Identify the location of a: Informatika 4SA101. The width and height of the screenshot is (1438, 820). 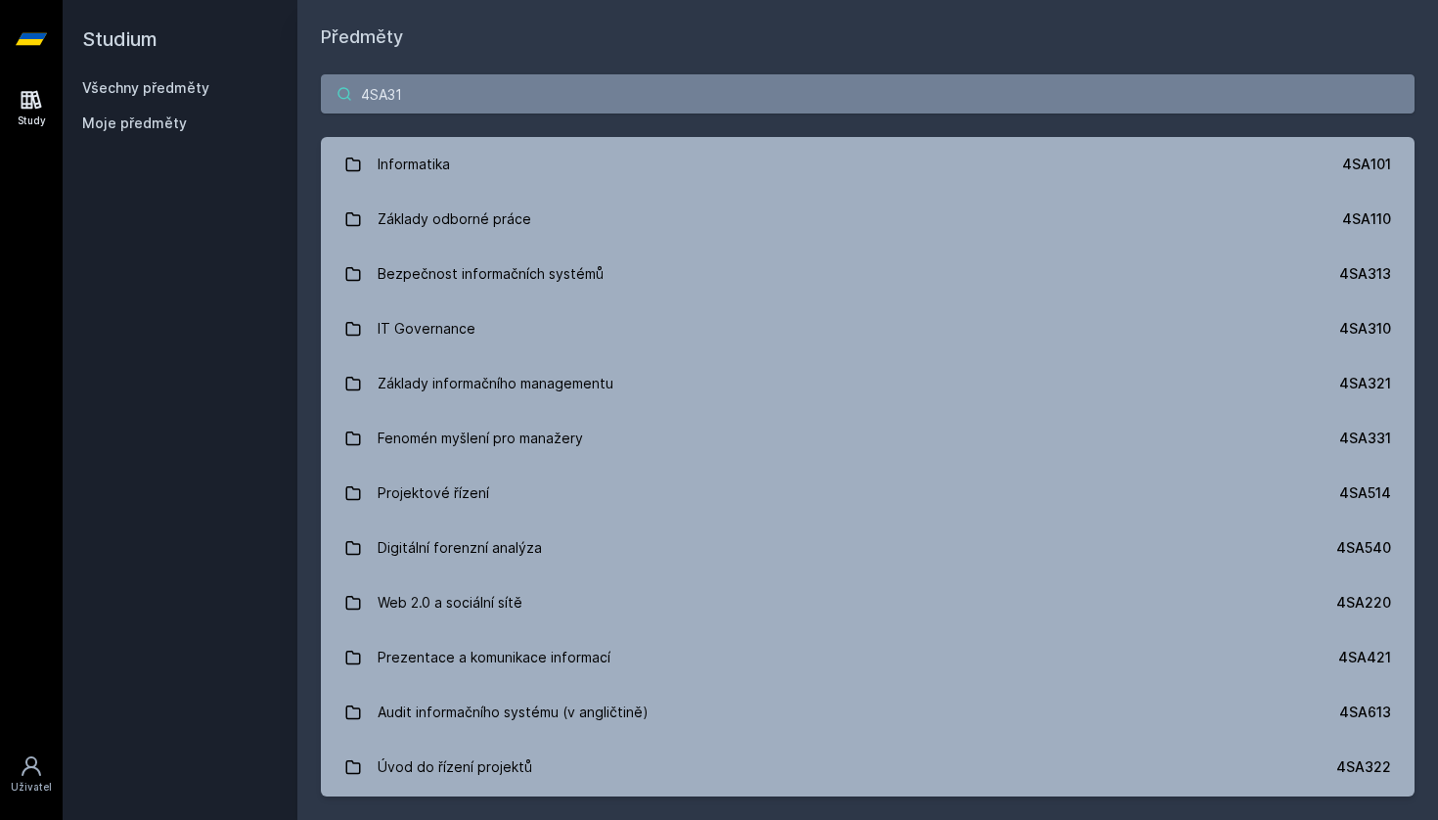
(868, 164).